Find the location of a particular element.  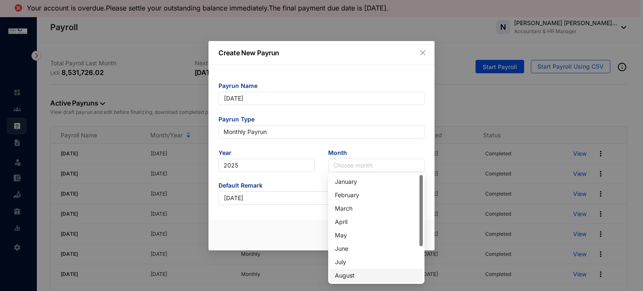

span: Monthly Payrun is located at coordinates (322, 132).